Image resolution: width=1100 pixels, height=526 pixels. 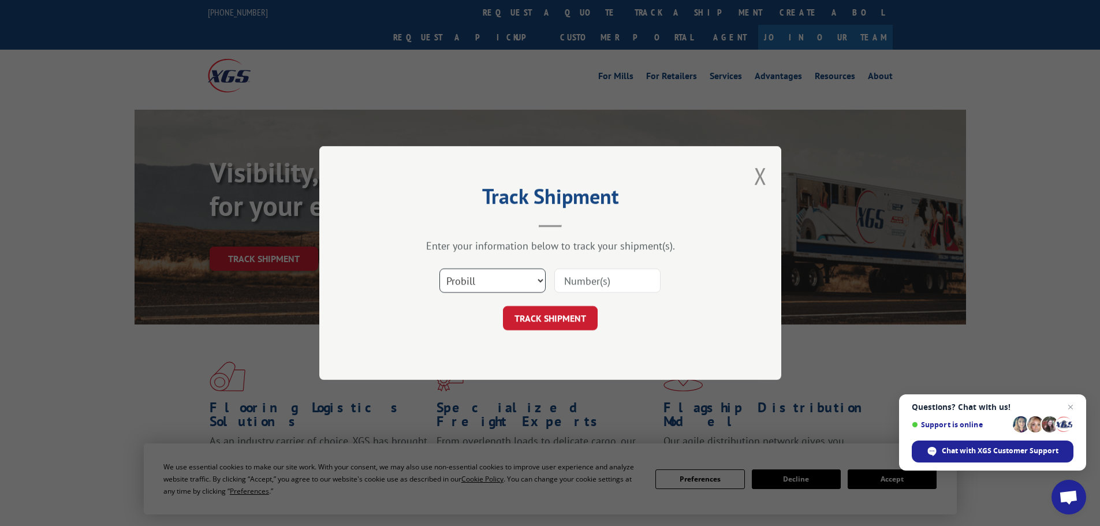 What do you see at coordinates (607, 281) in the screenshot?
I see `input: Number(s)` at bounding box center [607, 281].